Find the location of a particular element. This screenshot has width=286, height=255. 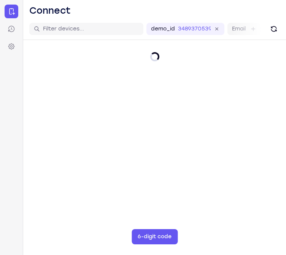

a: Sessions is located at coordinates (11, 29).